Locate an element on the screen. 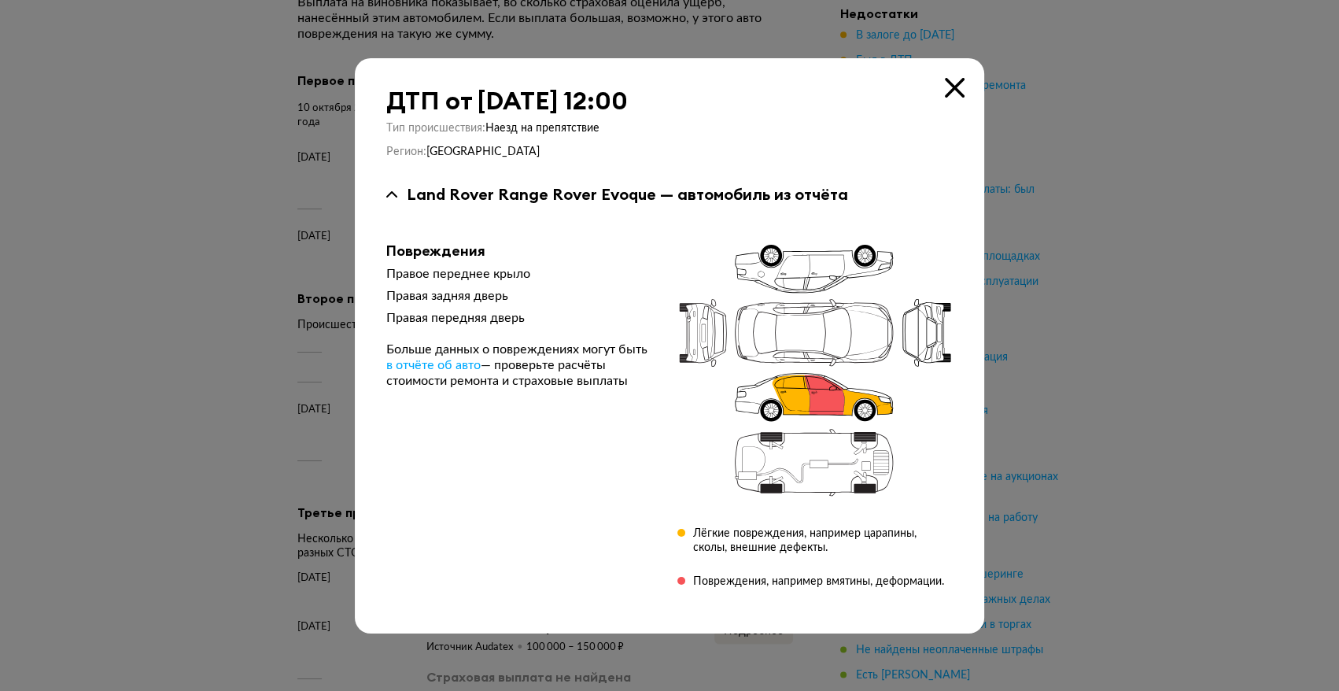 The image size is (1339, 691). div: Land Rover Range Rover Evoque — автомобиль из отчёта is located at coordinates (627, 194).